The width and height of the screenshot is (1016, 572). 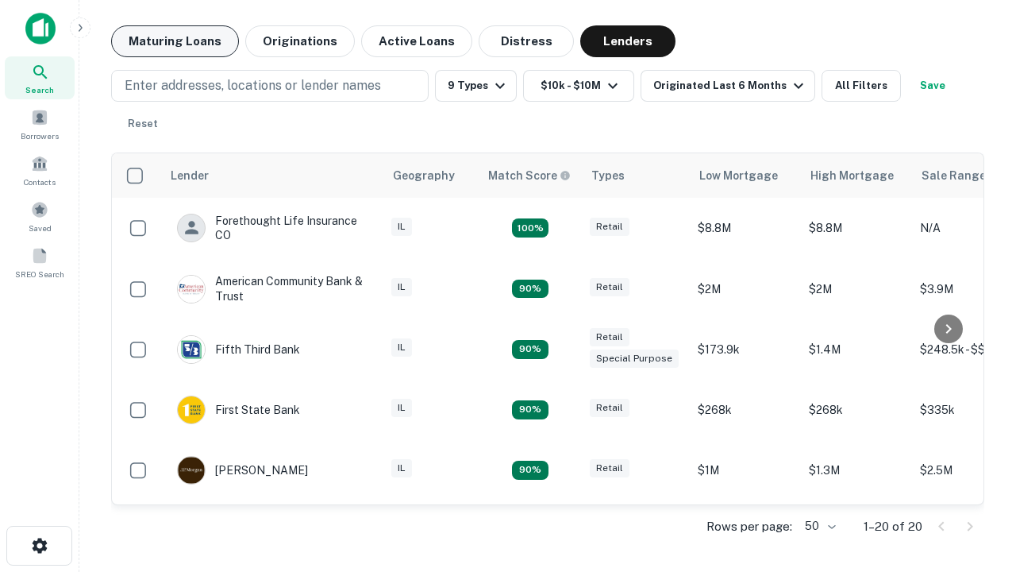 What do you see at coordinates (238, 410) in the screenshot?
I see `div: First State Bank` at bounding box center [238, 410].